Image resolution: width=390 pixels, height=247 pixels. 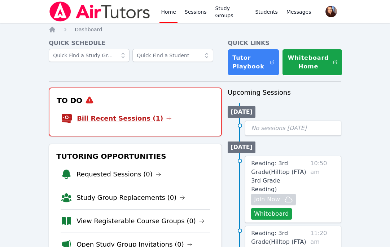 What do you see at coordinates (322, 190) in the screenshot?
I see `span: 10:50 am` at bounding box center [322, 190].